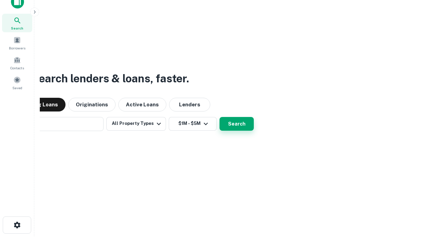  What do you see at coordinates (17, 28) in the screenshot?
I see `span: Search` at bounding box center [17, 28].